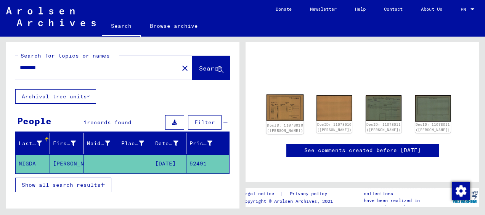  Describe the element at coordinates (121, 27) in the screenshot. I see `a: Search` at that location.